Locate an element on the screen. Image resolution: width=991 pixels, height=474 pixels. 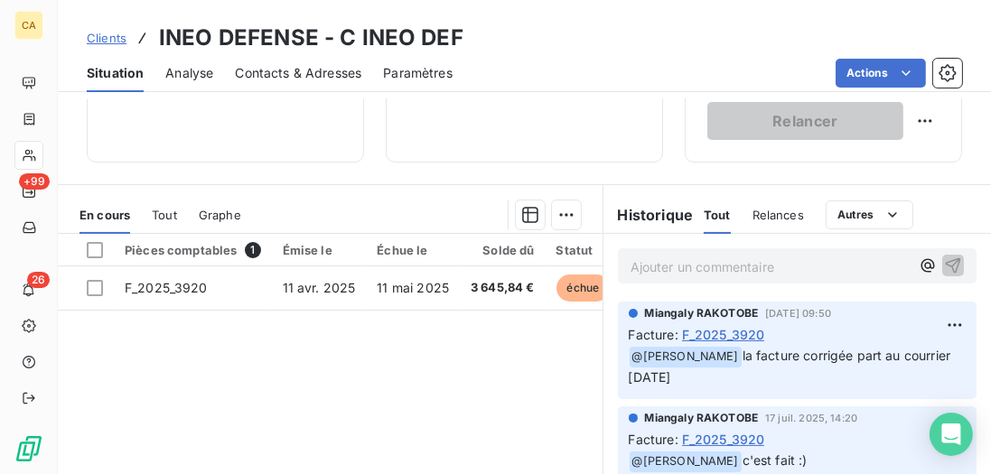
div: Échue le is located at coordinates (413, 250).